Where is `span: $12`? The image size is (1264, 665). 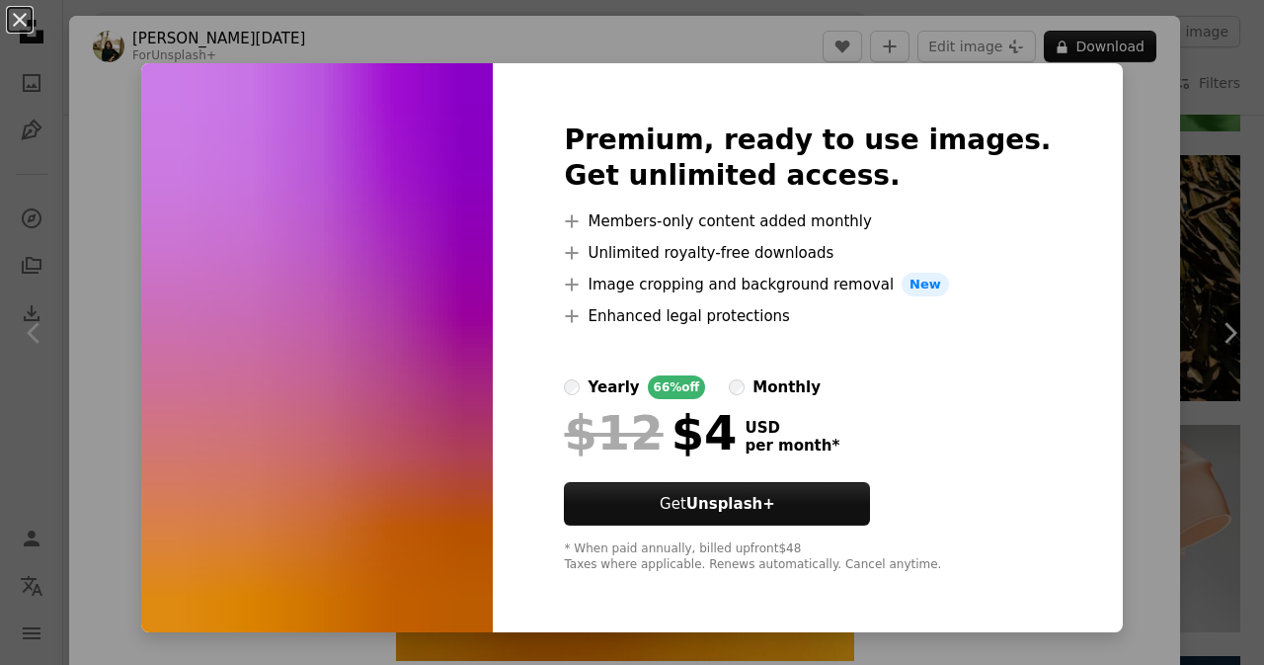
span: $12 is located at coordinates (613, 432).